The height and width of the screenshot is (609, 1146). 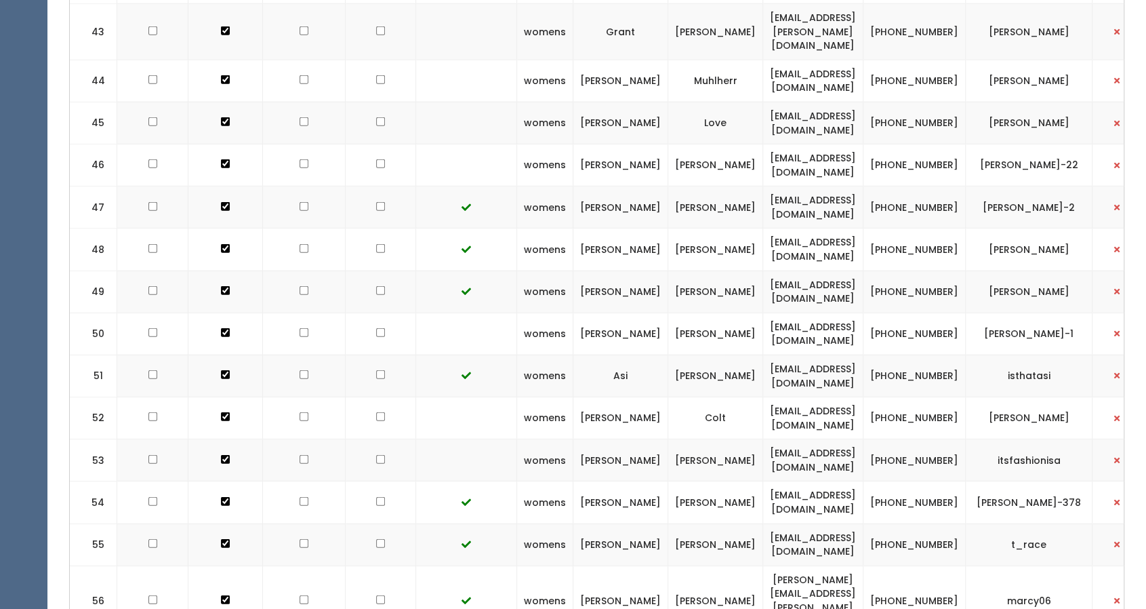 I want to click on td: 49, so click(x=94, y=292).